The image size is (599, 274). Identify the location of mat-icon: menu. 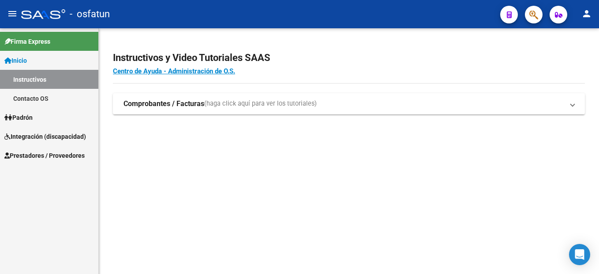
(12, 14).